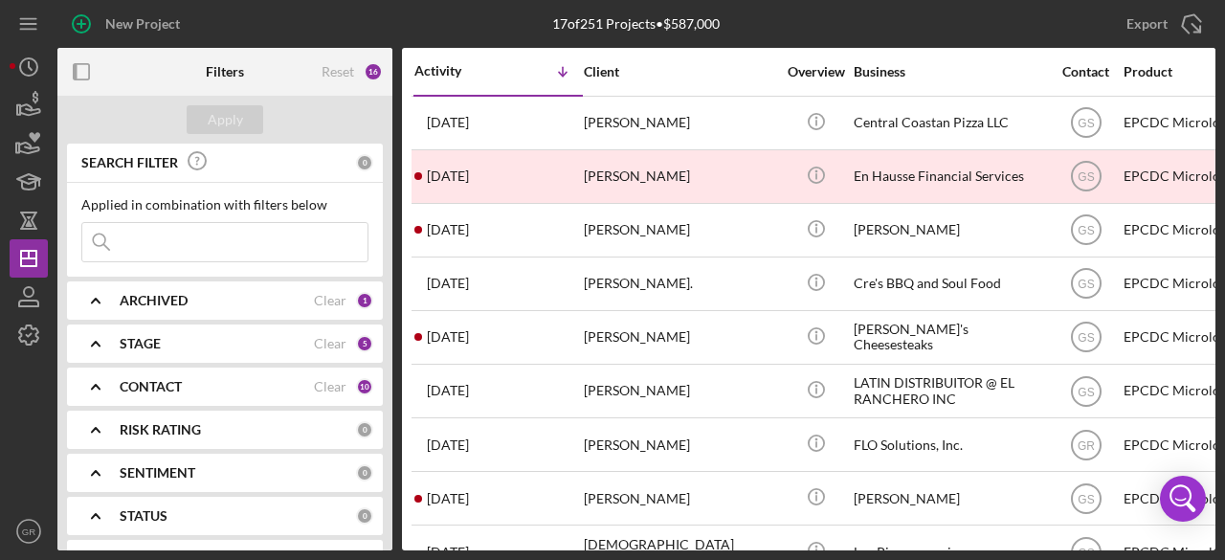 This screenshot has height=560, width=1225. What do you see at coordinates (448, 552) in the screenshot?
I see `time: 2025-07-01 04:14` at bounding box center [448, 552].